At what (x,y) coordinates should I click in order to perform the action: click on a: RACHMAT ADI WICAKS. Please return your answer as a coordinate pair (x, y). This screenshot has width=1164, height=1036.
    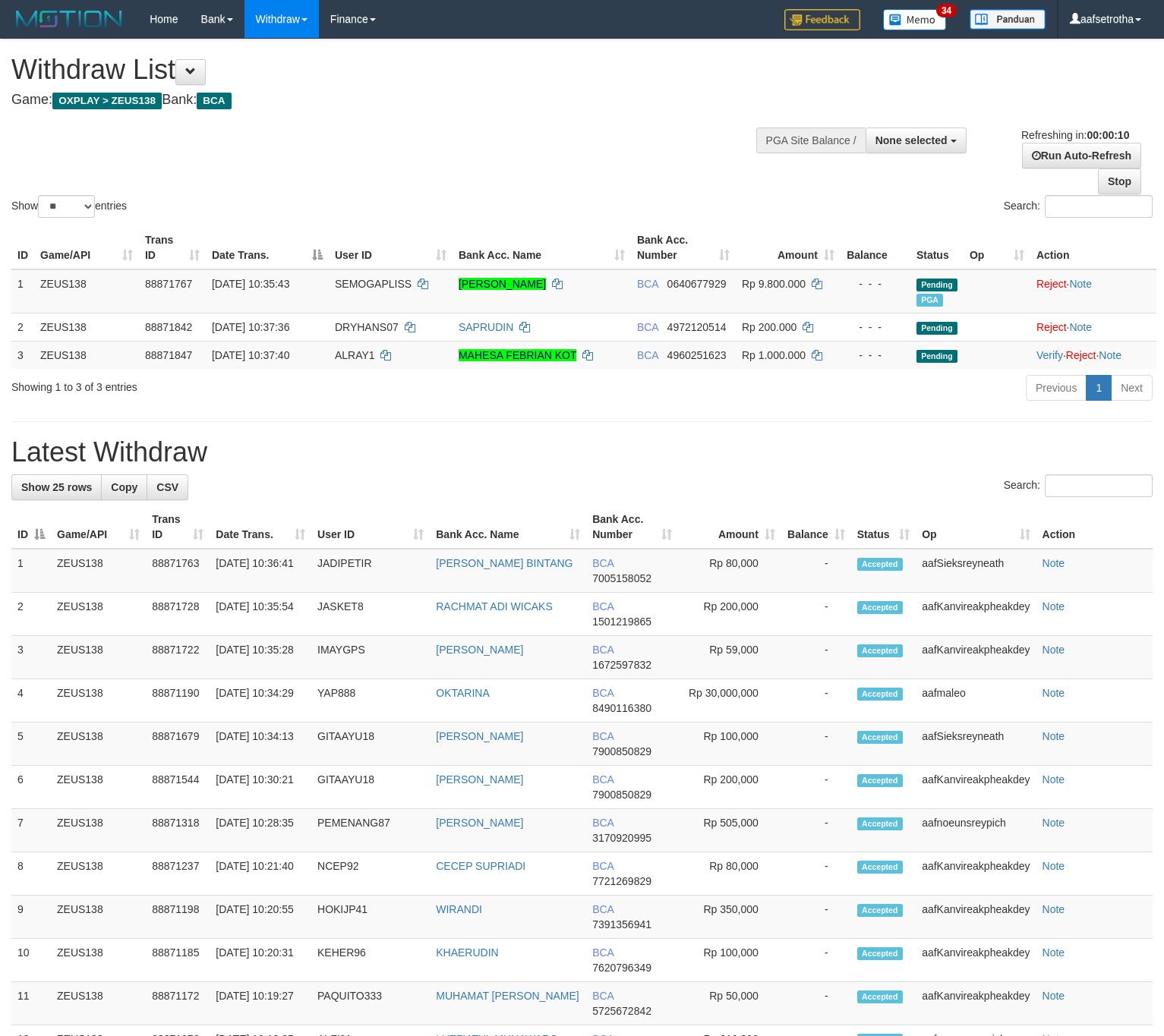
    Looking at the image, I should click on (494, 606).